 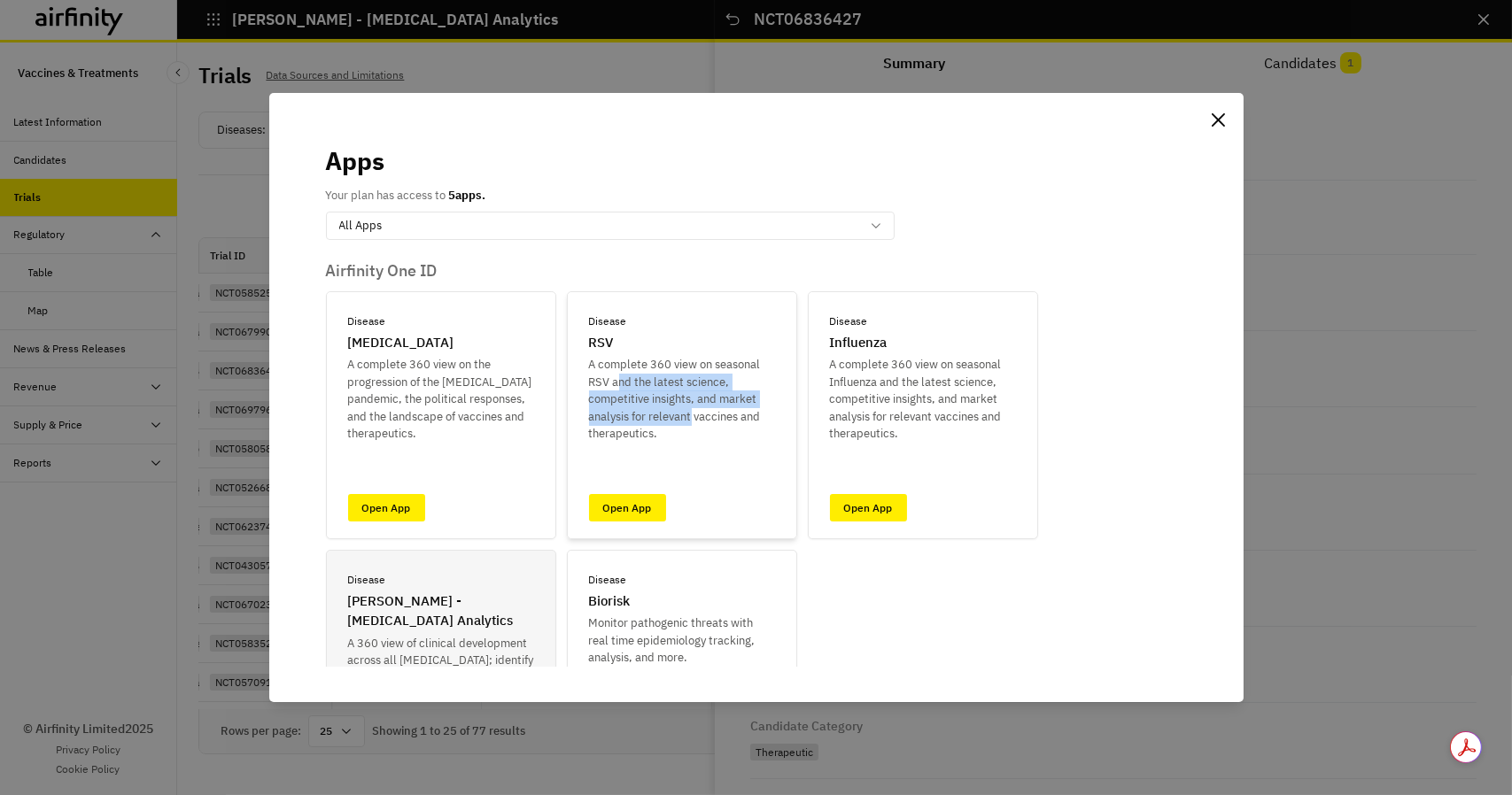 What do you see at coordinates (609, 602) in the screenshot?
I see `p: Biorisk` at bounding box center [609, 602].